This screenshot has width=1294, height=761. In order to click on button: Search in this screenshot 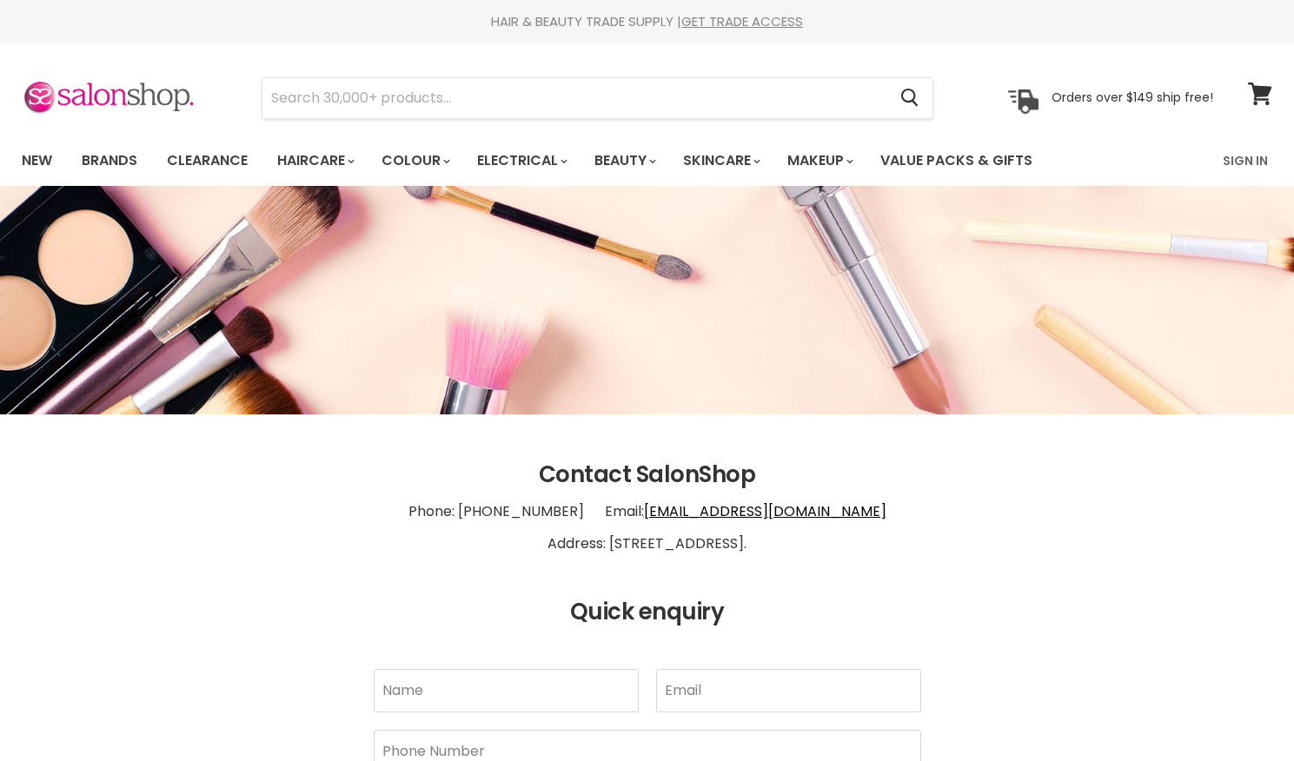, I will do `click(909, 98)`.